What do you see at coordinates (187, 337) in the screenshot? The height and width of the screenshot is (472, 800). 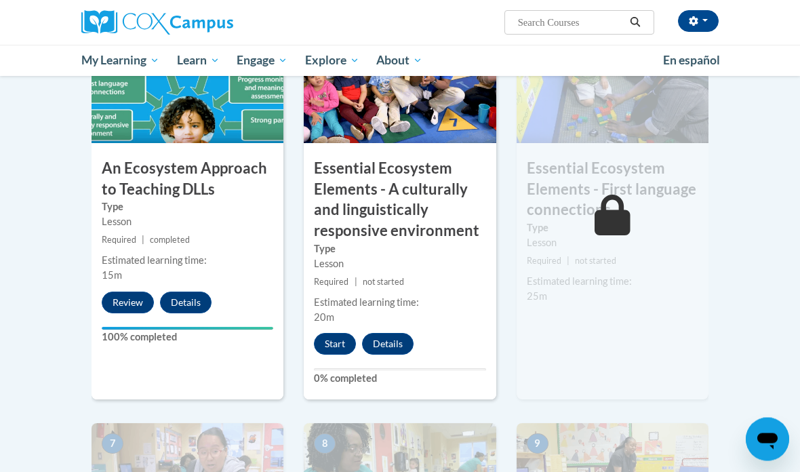 I see `label: 100% completed` at bounding box center [187, 337].